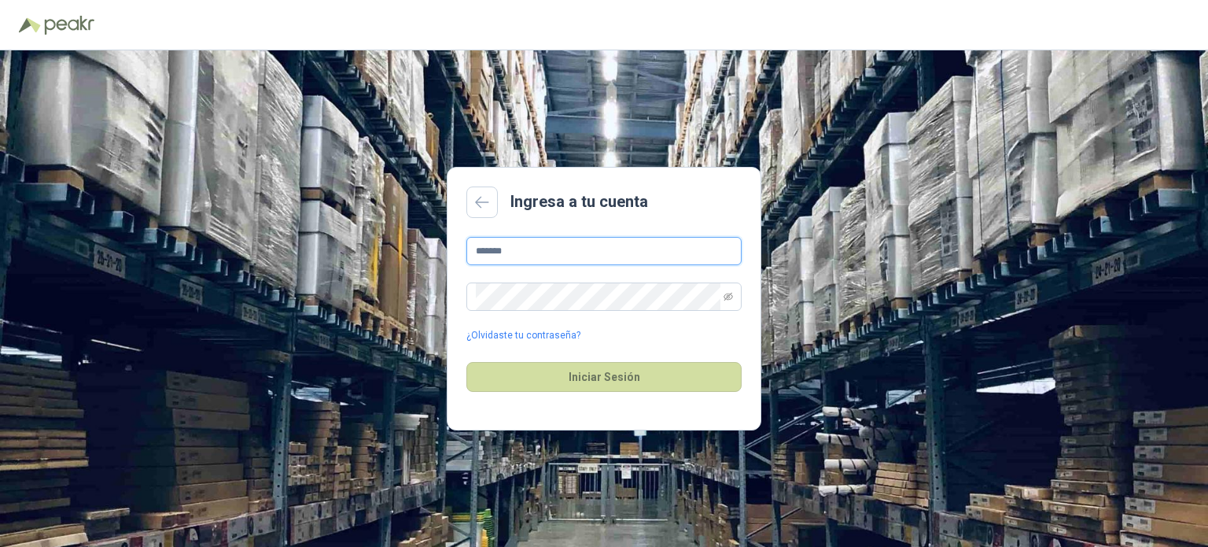 This screenshot has height=547, width=1208. I want to click on a: ¿Olvidaste tu contraseña?, so click(523, 335).